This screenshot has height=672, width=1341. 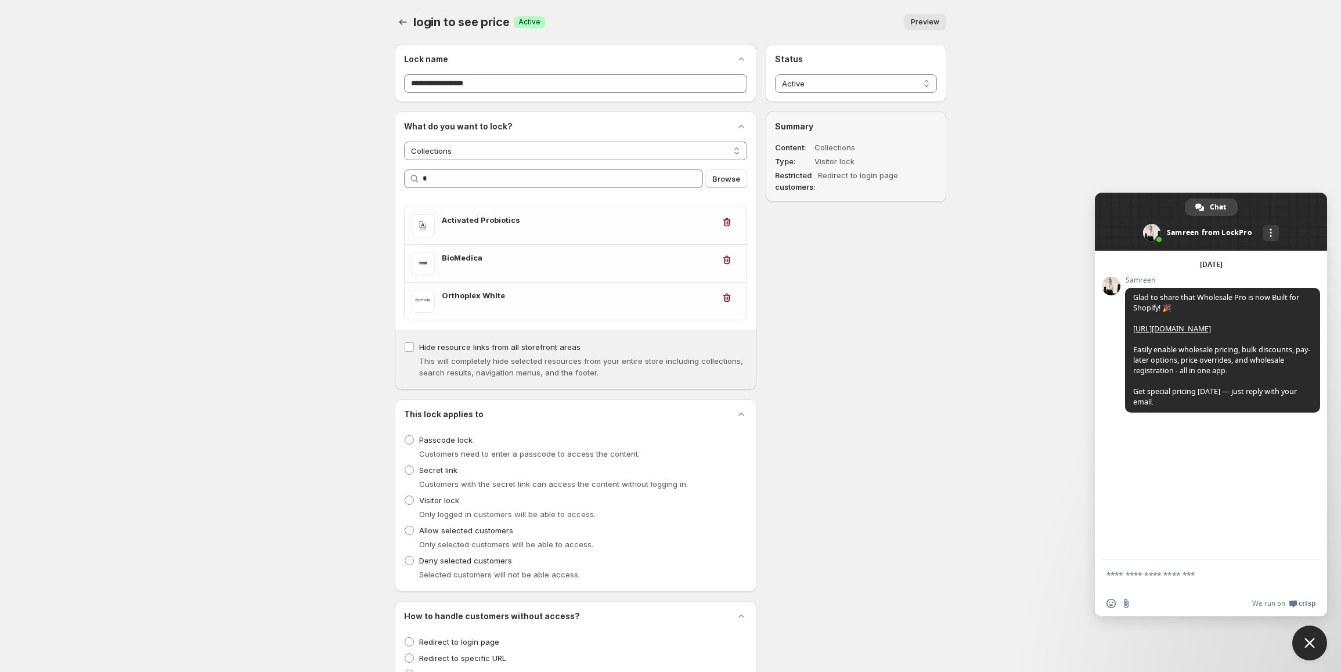 I want to click on h2: This lock applies to, so click(x=443, y=414).